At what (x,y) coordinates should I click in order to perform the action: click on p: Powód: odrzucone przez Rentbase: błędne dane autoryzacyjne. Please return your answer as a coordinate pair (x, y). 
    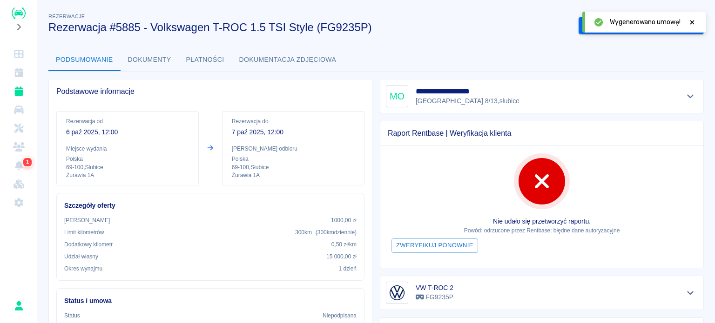
    Looking at the image, I should click on (542, 231).